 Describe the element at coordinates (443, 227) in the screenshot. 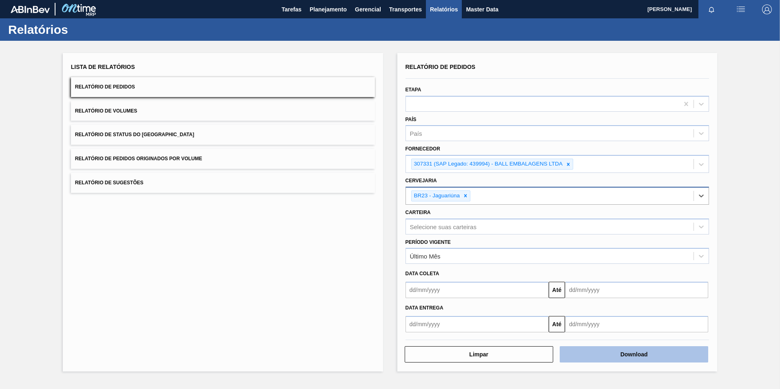

I see `div: Selecione suas carteiras` at that location.